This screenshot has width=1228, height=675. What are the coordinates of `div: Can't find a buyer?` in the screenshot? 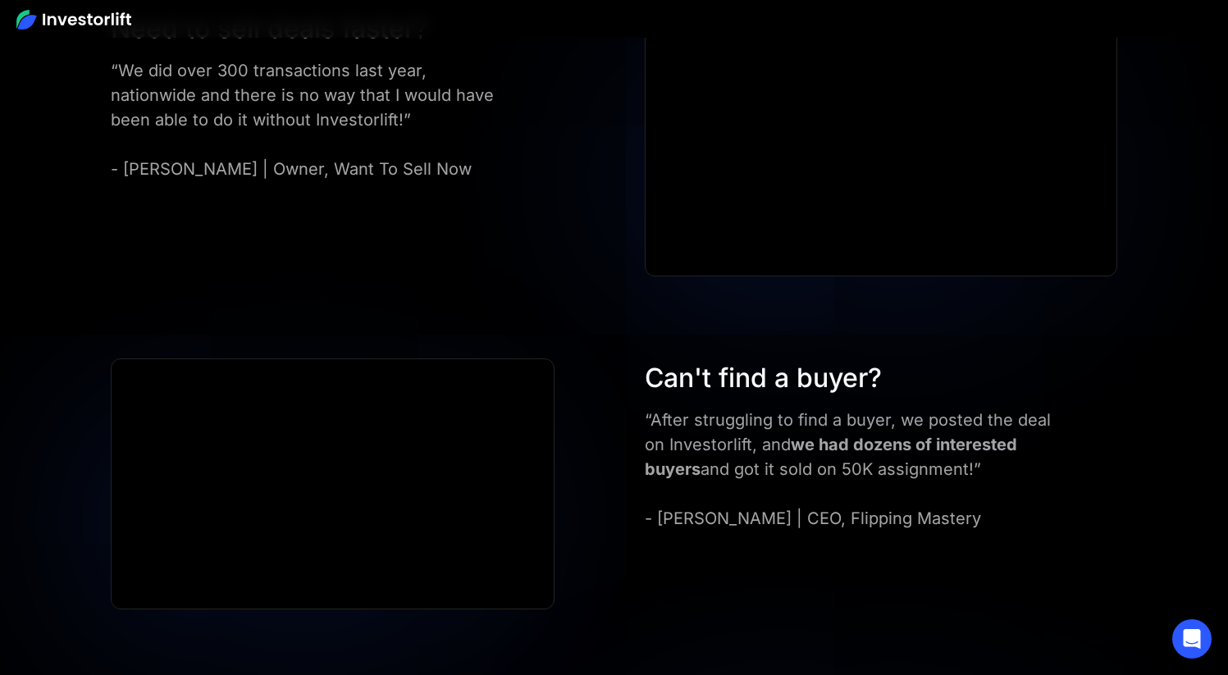 It's located at (857, 378).